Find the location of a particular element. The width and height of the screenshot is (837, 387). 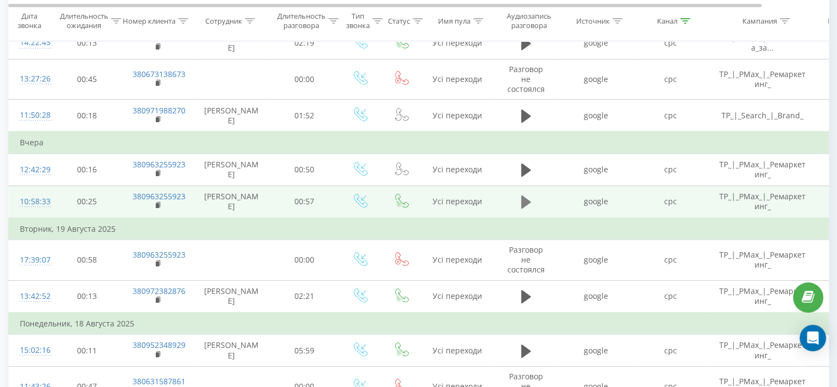

div: Аудиозапись разговора is located at coordinates (529, 21).